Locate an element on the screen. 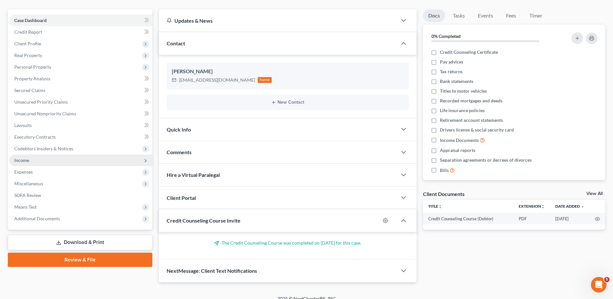 Image resolution: width=613 pixels, height=299 pixels. span: Case Dashboard is located at coordinates (30, 20).